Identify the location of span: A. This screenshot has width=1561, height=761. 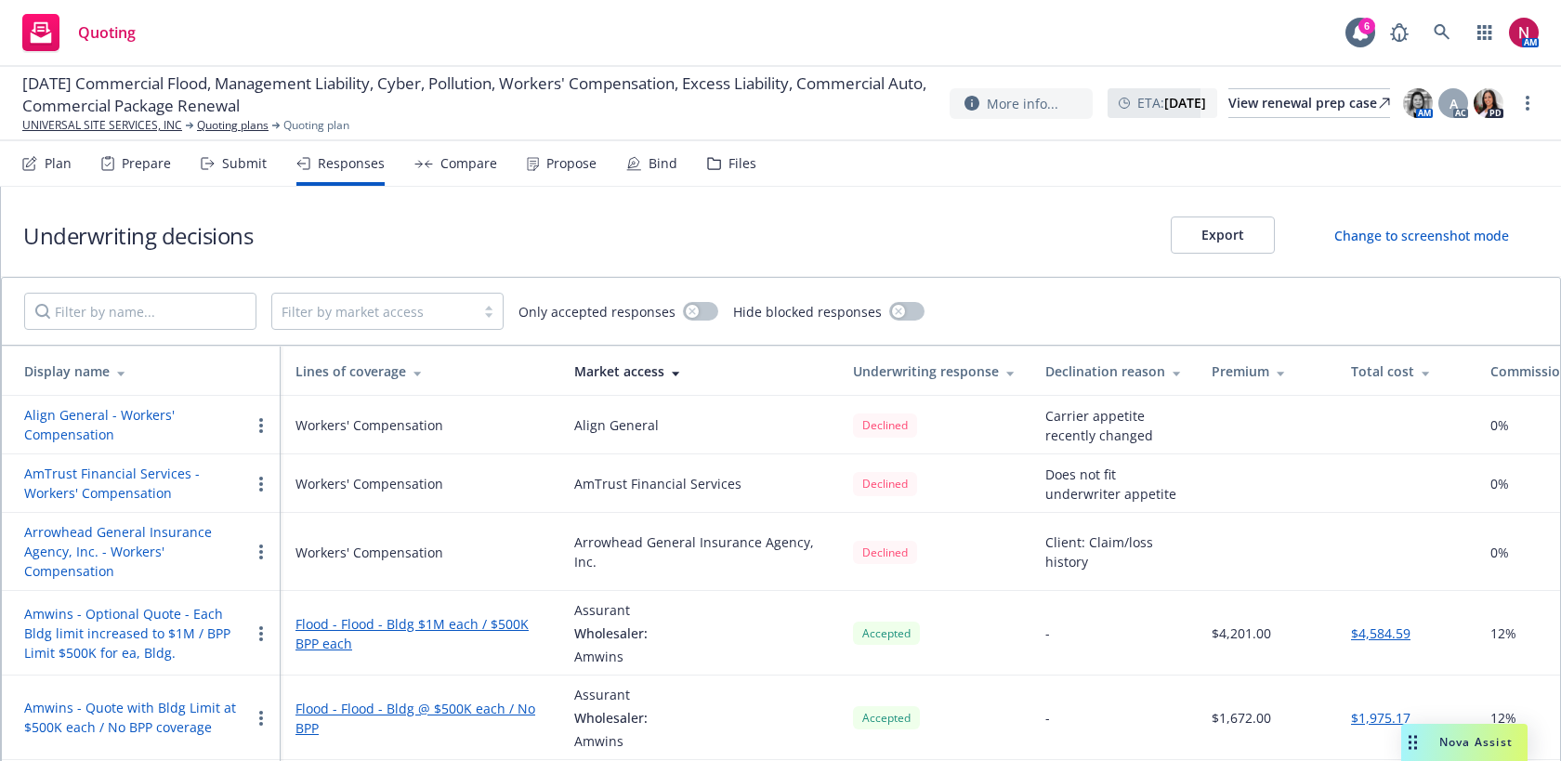
(1453, 103).